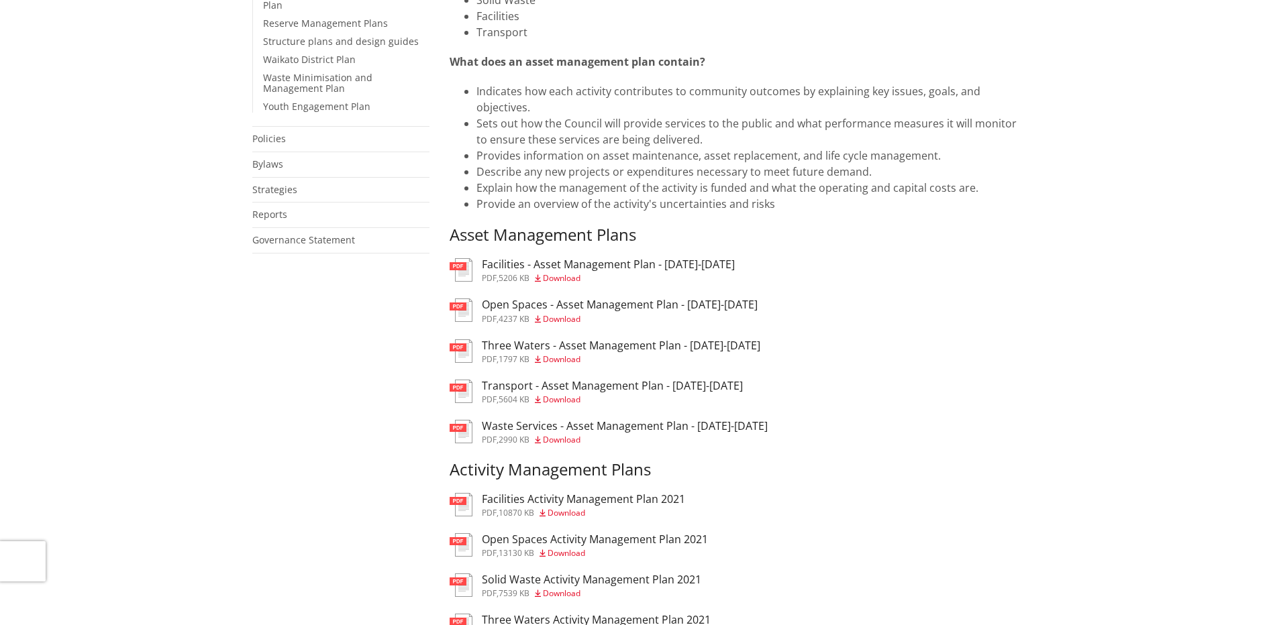 The image size is (1273, 625). Describe the element at coordinates (309, 59) in the screenshot. I see `a: Waikato District Plan` at that location.